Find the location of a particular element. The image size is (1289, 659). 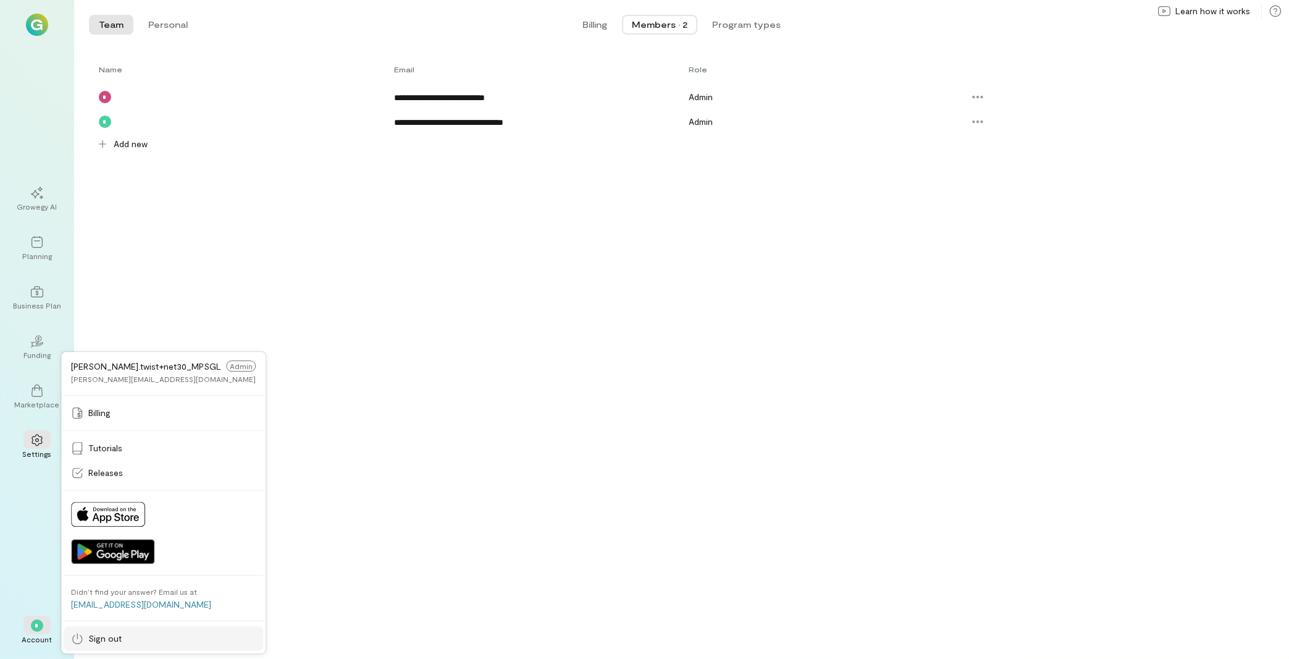

span: Tutorials is located at coordinates (105, 448).